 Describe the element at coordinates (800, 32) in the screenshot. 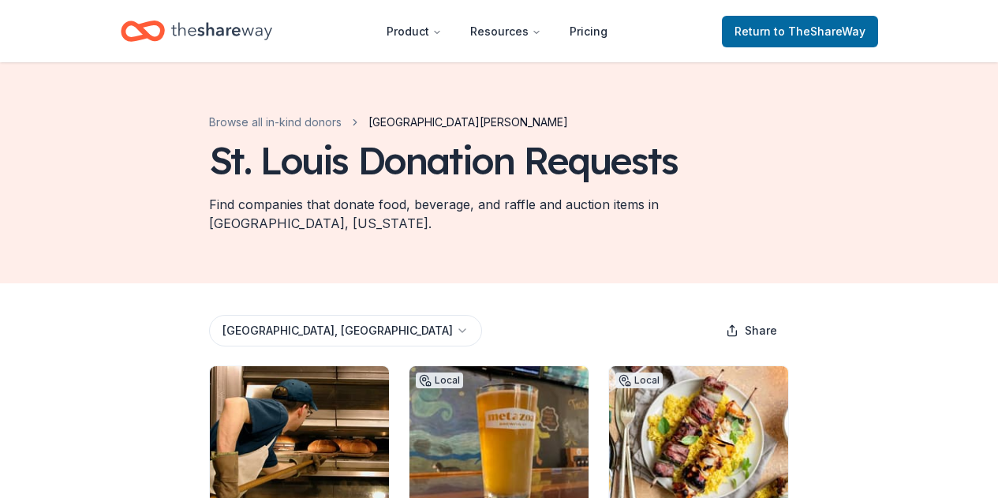

I see `a: Returnto TheShareWay` at that location.